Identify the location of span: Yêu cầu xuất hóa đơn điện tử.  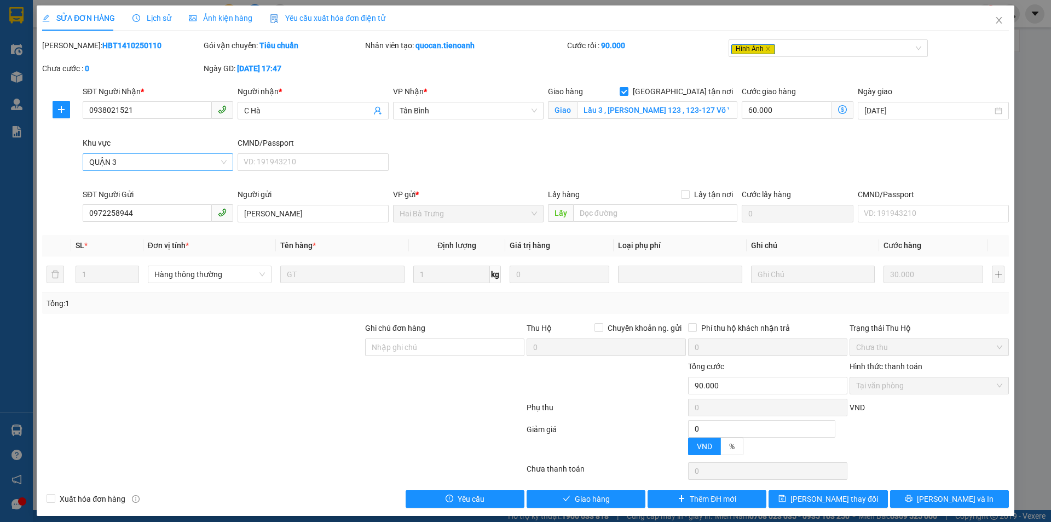
(327, 18).